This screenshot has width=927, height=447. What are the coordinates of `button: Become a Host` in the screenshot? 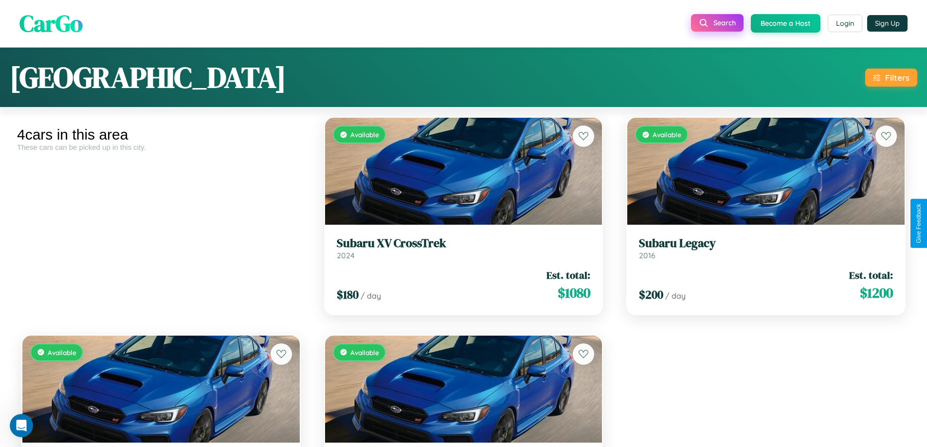 It's located at (786, 23).